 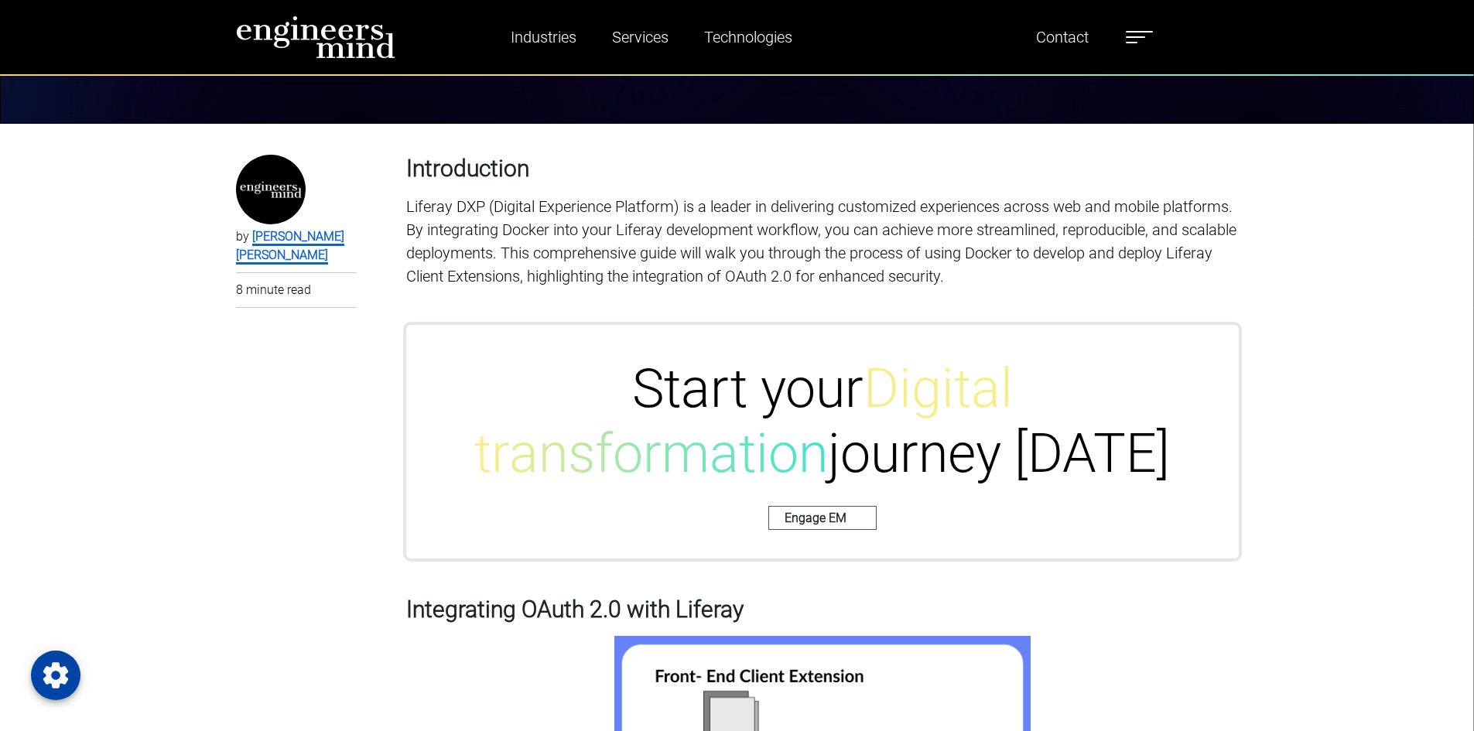 What do you see at coordinates (822, 241) in the screenshot?
I see `p: Liferay DXP (Digital Experience Platform) is a leader in delivering customized experiences across...` at bounding box center [822, 241].